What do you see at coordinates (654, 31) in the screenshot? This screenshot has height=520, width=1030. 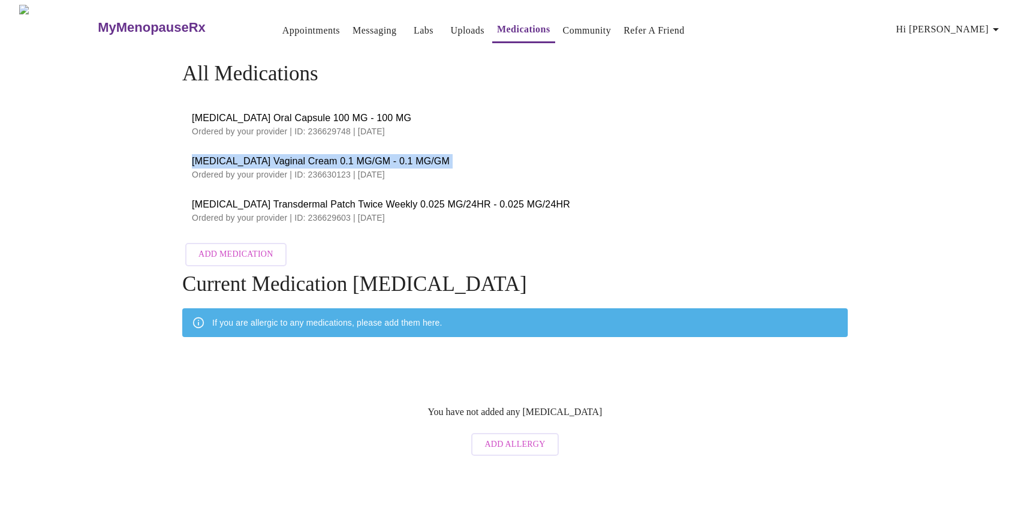 I see `a: Refer a Friend` at bounding box center [654, 31].